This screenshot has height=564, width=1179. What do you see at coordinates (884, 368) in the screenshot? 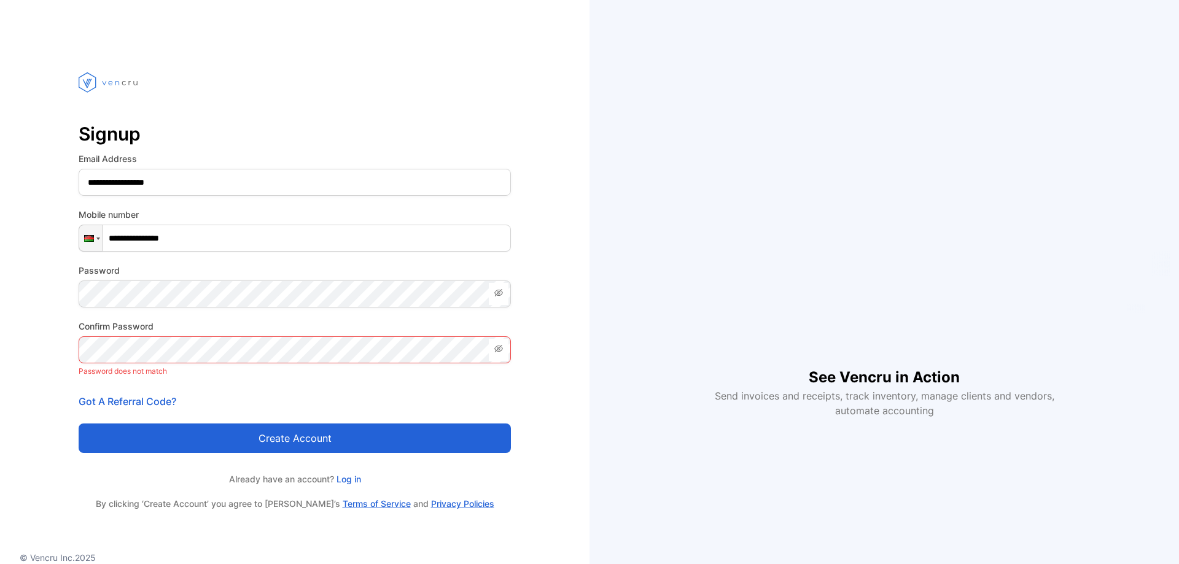
I see `h1: See Vencru in Action` at bounding box center [884, 368].